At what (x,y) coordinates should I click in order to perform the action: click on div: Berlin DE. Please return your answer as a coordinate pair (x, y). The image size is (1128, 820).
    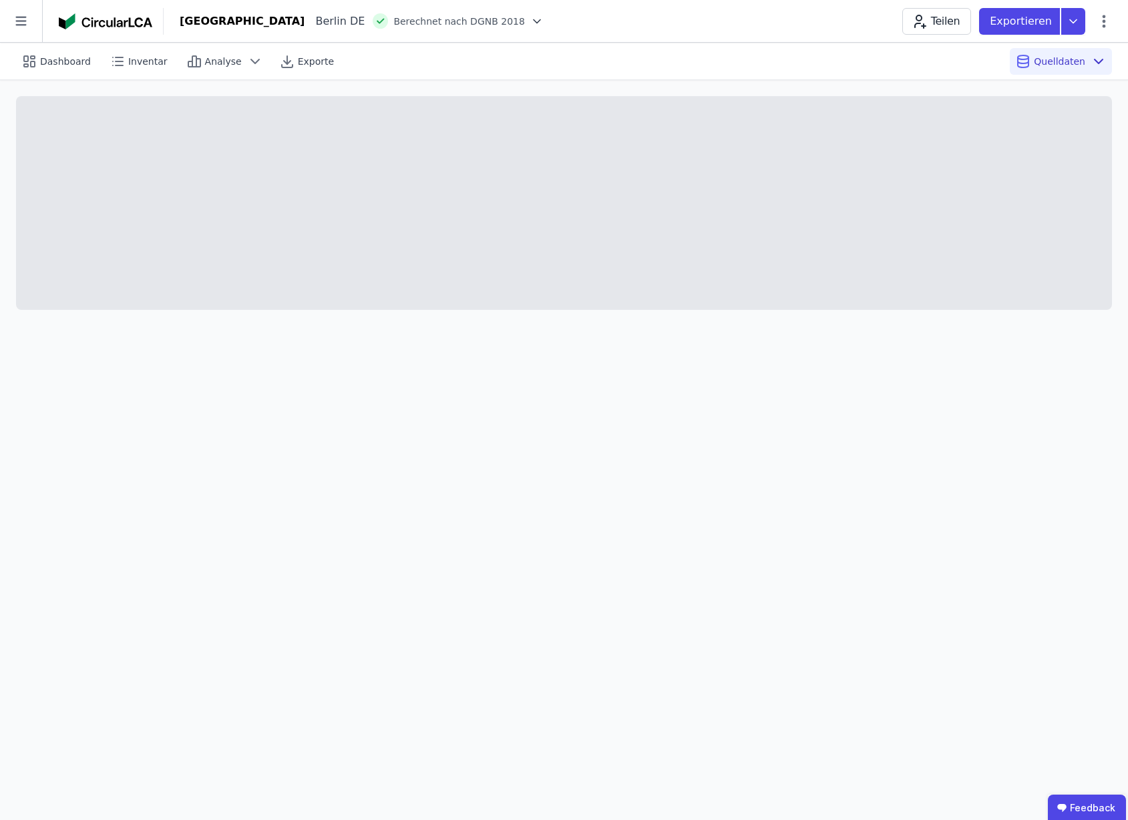
    Looking at the image, I should click on (335, 21).